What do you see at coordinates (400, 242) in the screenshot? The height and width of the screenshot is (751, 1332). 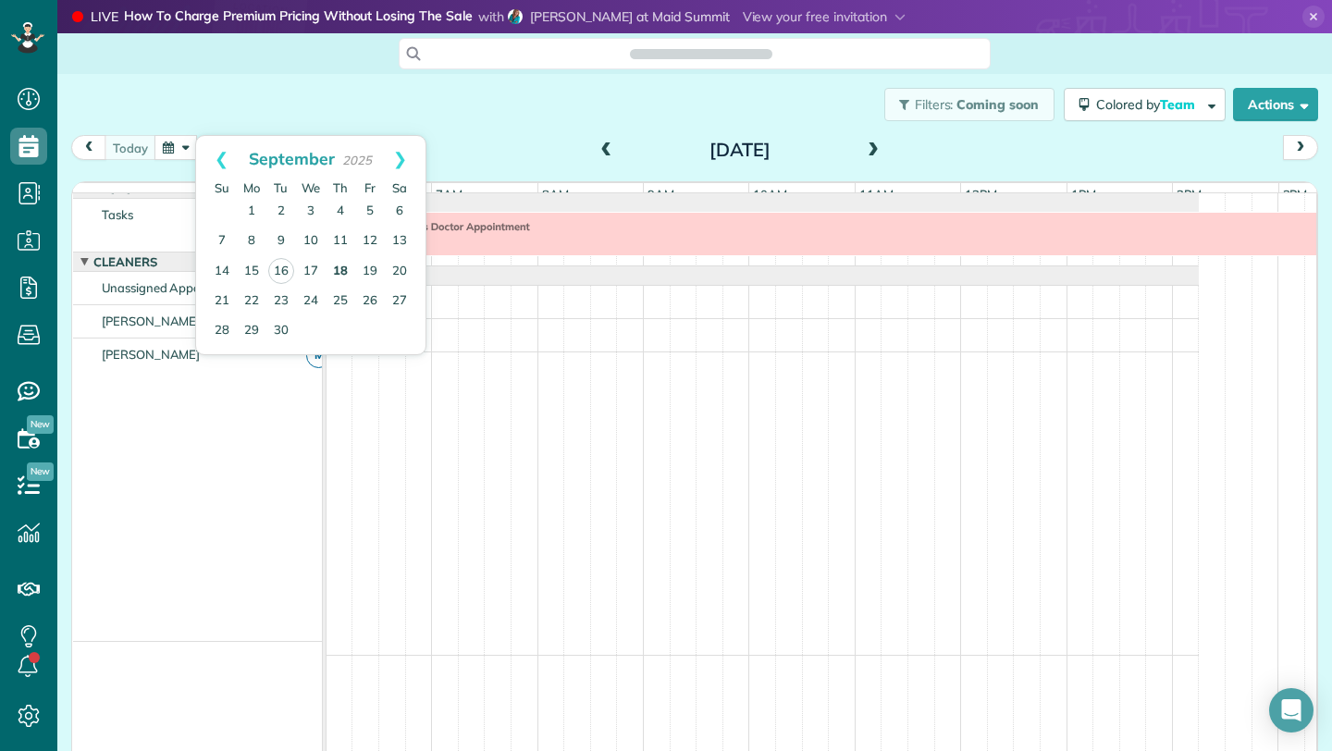 I see `a: 13` at bounding box center [400, 242].